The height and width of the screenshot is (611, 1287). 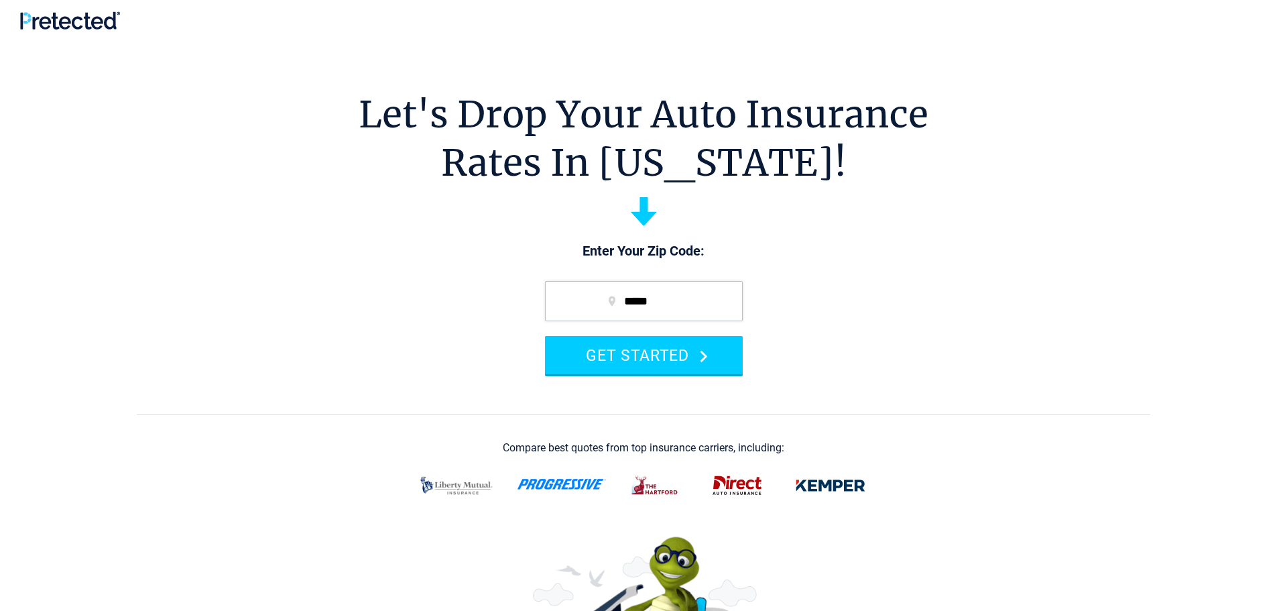 What do you see at coordinates (644, 301) in the screenshot?
I see `input: zip code` at bounding box center [644, 301].